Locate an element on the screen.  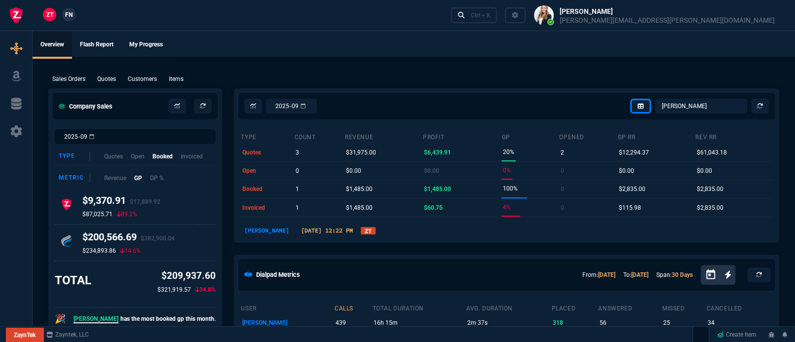
span: FN is located at coordinates (69, 15).